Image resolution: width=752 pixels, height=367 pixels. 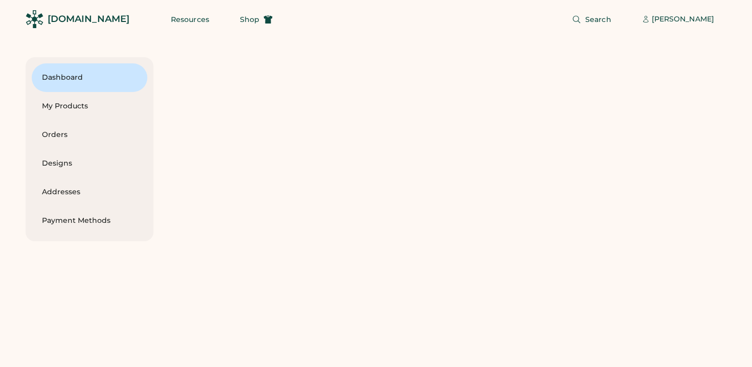 I want to click on div: Addresses, so click(x=89, y=192).